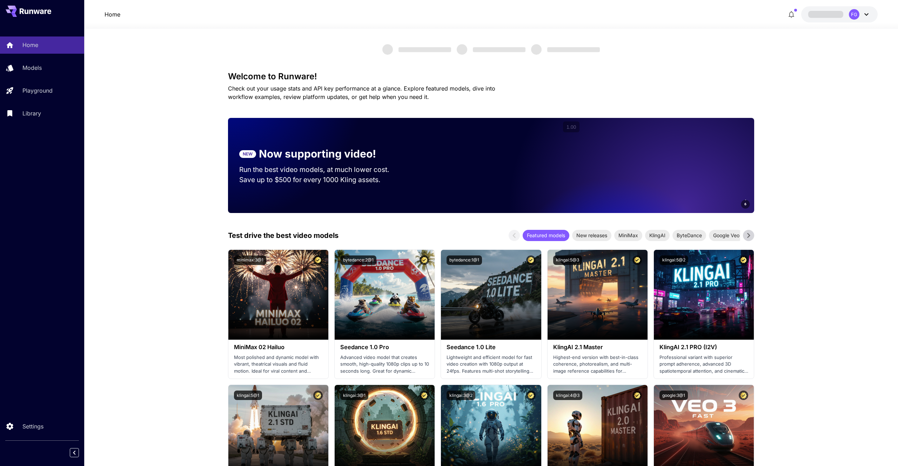 This screenshot has height=466, width=898. Describe the element at coordinates (689, 235) in the screenshot. I see `span: ByteDance` at that location.